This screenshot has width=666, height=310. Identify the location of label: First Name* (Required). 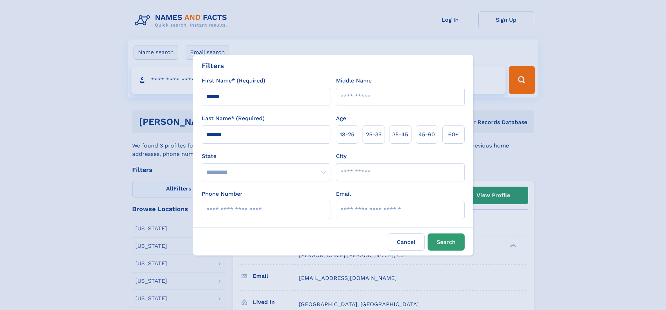
(234, 81).